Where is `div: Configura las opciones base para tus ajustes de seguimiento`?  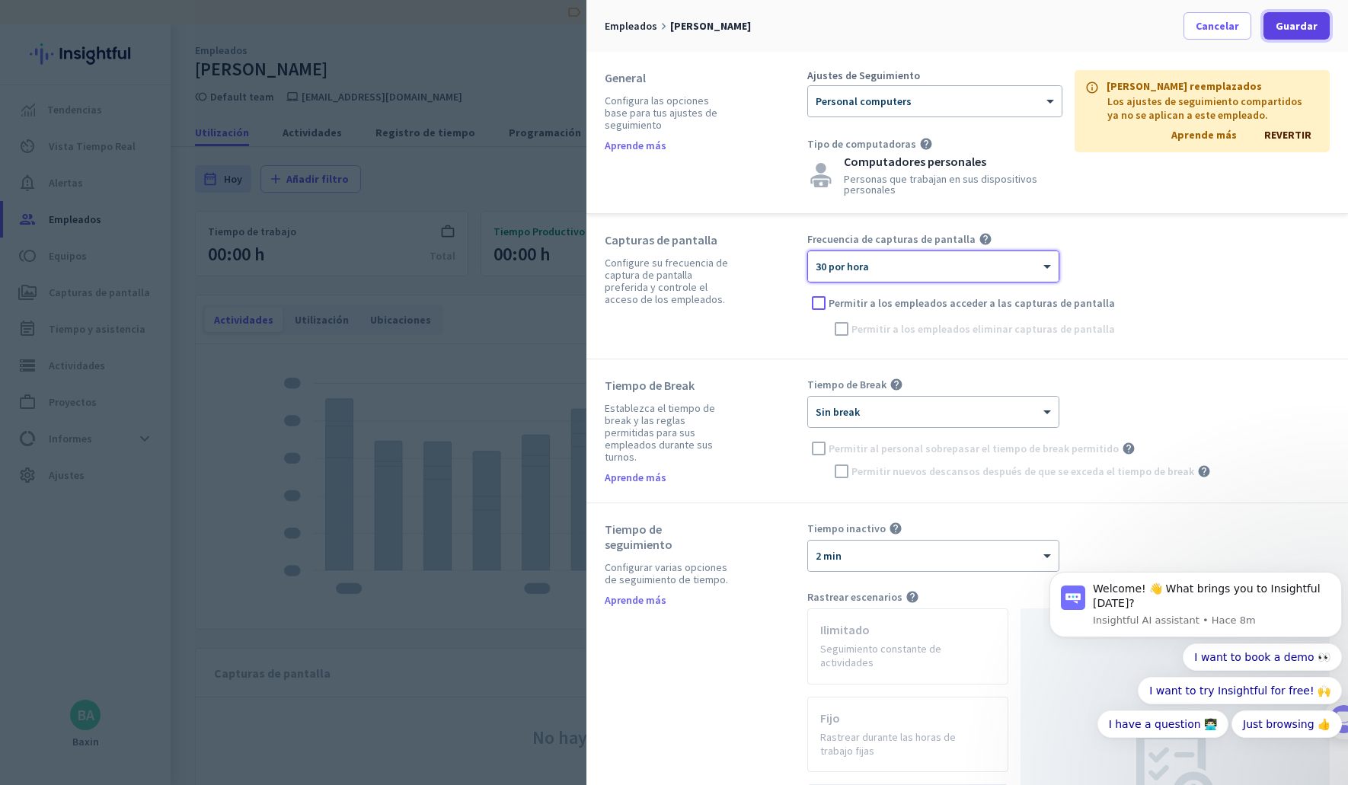
div: Configura las opciones base para tus ajustes de seguimiento is located at coordinates (668, 113).